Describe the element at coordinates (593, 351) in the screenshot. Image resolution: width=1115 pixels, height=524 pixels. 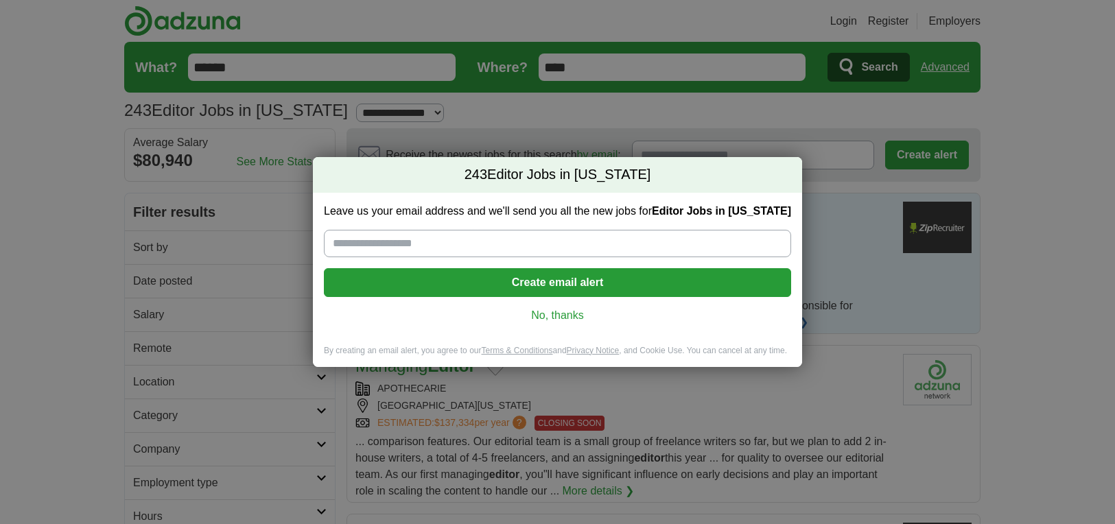
I see `a: Privacy Notice` at that location.